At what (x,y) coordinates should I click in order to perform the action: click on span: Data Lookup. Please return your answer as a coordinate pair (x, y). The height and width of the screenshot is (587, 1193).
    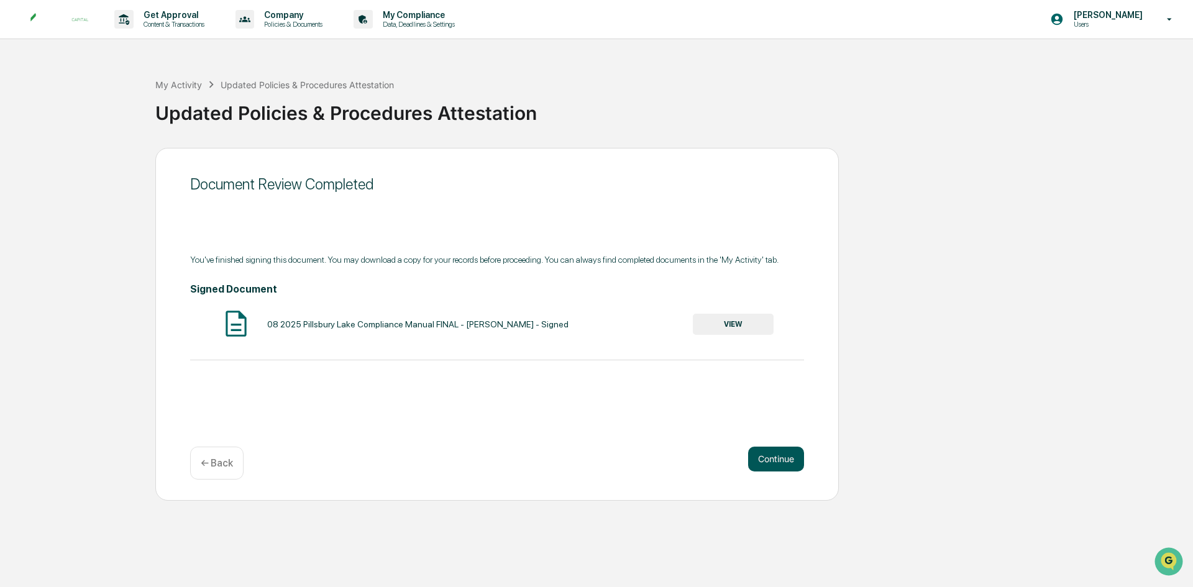
    Looking at the image, I should click on (52, 186).